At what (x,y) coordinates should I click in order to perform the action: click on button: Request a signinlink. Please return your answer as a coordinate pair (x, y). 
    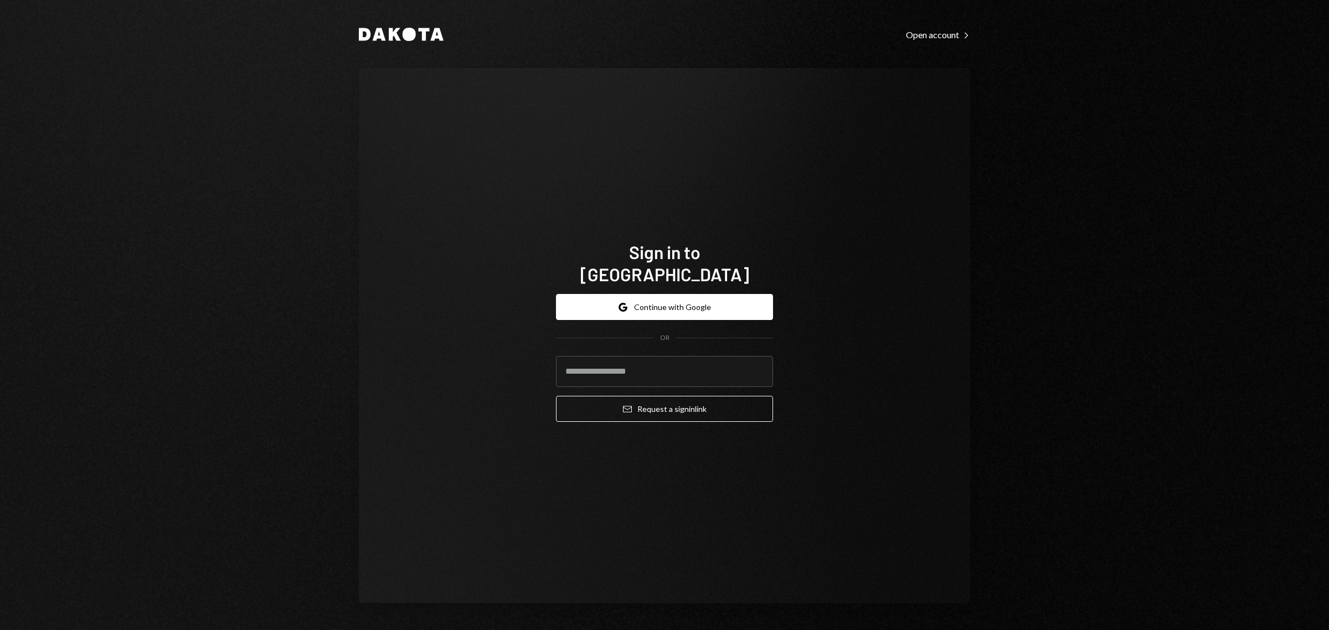
    Looking at the image, I should click on (664, 409).